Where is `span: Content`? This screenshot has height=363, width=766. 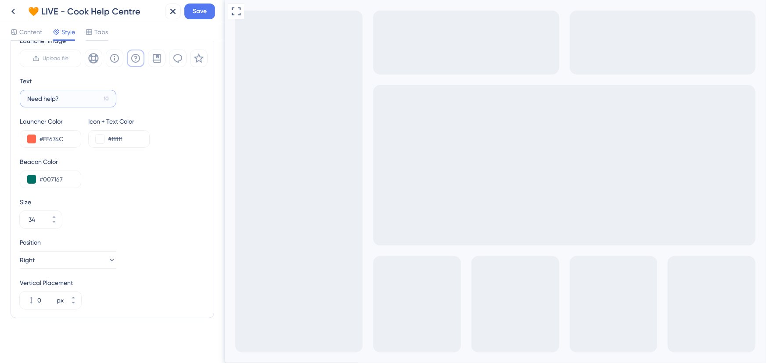
span: Content is located at coordinates (31, 32).